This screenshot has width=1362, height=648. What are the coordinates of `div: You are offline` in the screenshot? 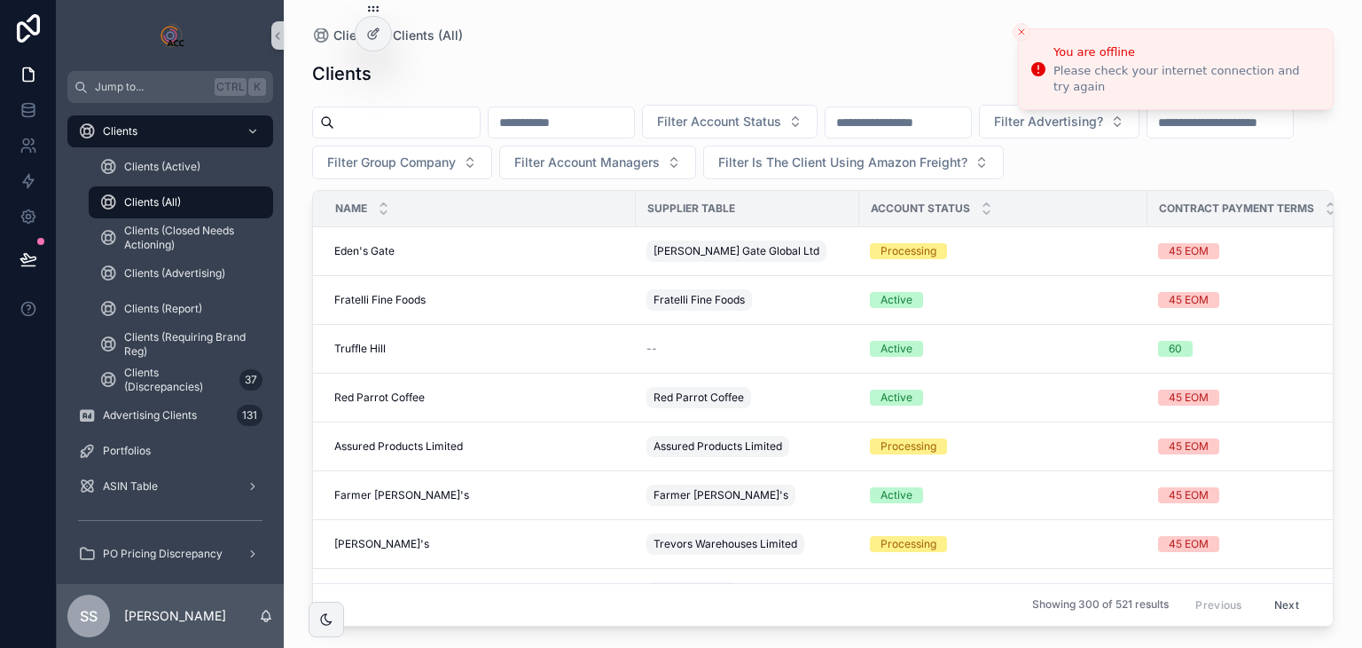 It's located at (1186, 52).